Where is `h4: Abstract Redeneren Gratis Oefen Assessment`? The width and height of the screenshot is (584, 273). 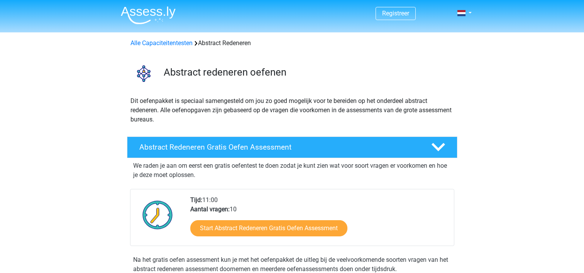 h4: Abstract Redeneren Gratis Oefen Assessment is located at coordinates (279, 147).